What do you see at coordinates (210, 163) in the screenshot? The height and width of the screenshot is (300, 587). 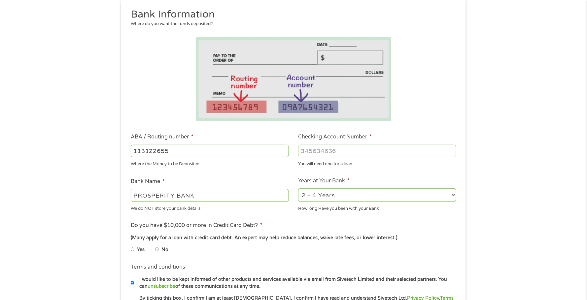 I see `div: Where the Money to be Deposited` at bounding box center [210, 163].